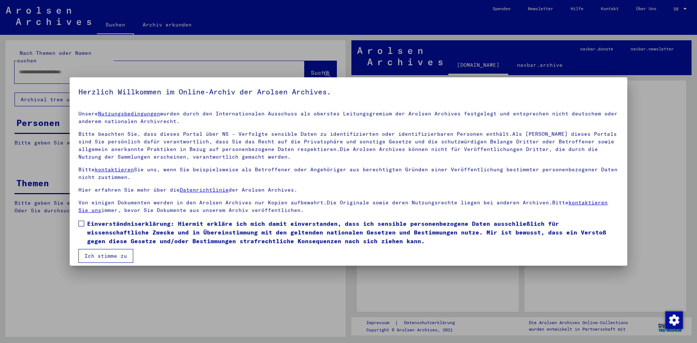 This screenshot has width=697, height=343. Describe the element at coordinates (674, 320) in the screenshot. I see `img: Zustimmung ändern` at that location.